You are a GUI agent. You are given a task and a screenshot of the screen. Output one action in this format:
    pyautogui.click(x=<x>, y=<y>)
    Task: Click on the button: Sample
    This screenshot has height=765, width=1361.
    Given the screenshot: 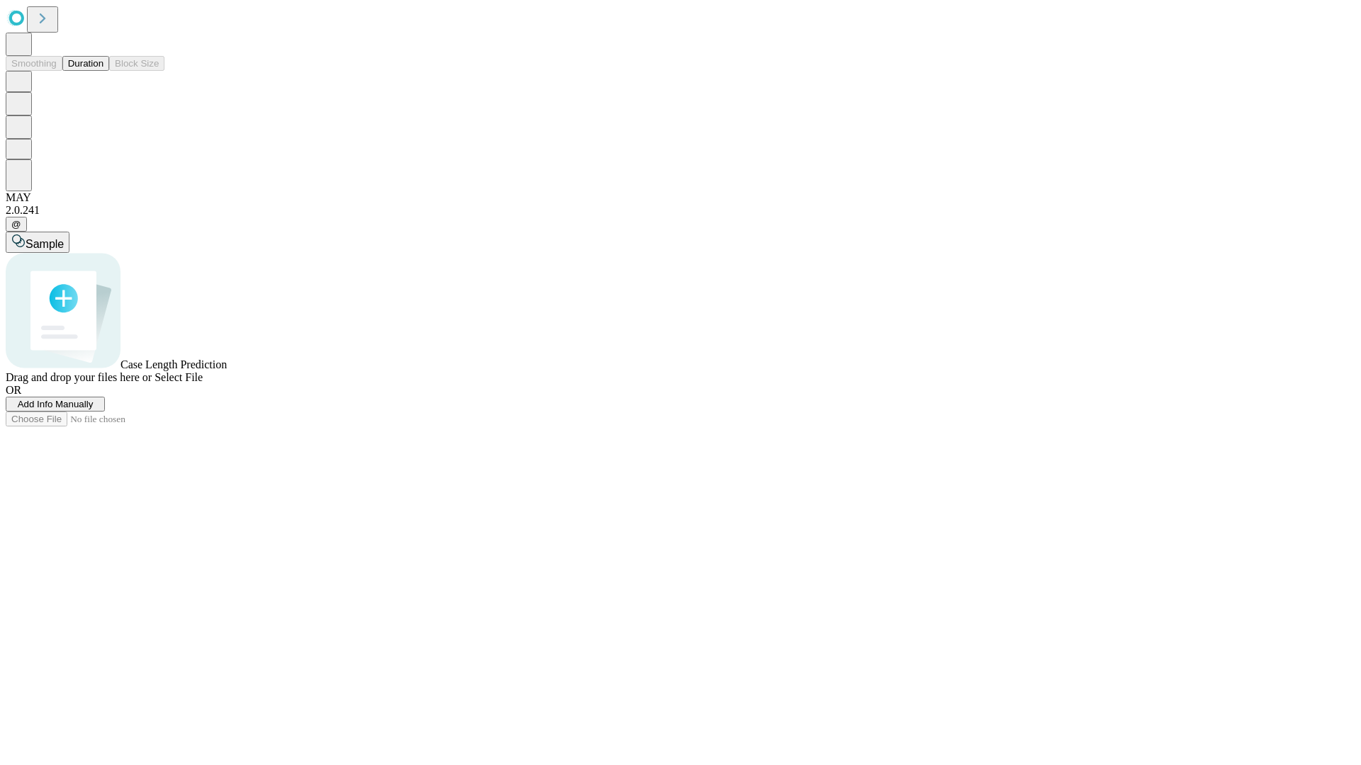 What is the action you would take?
    pyautogui.click(x=38, y=242)
    